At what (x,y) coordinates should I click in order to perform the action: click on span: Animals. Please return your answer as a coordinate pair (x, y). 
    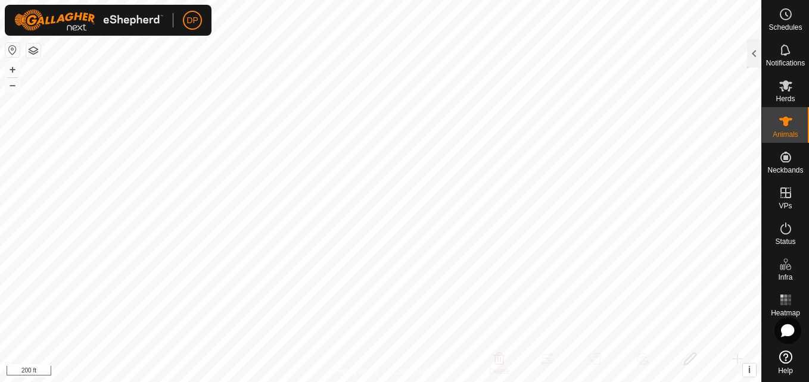
    Looking at the image, I should click on (785, 135).